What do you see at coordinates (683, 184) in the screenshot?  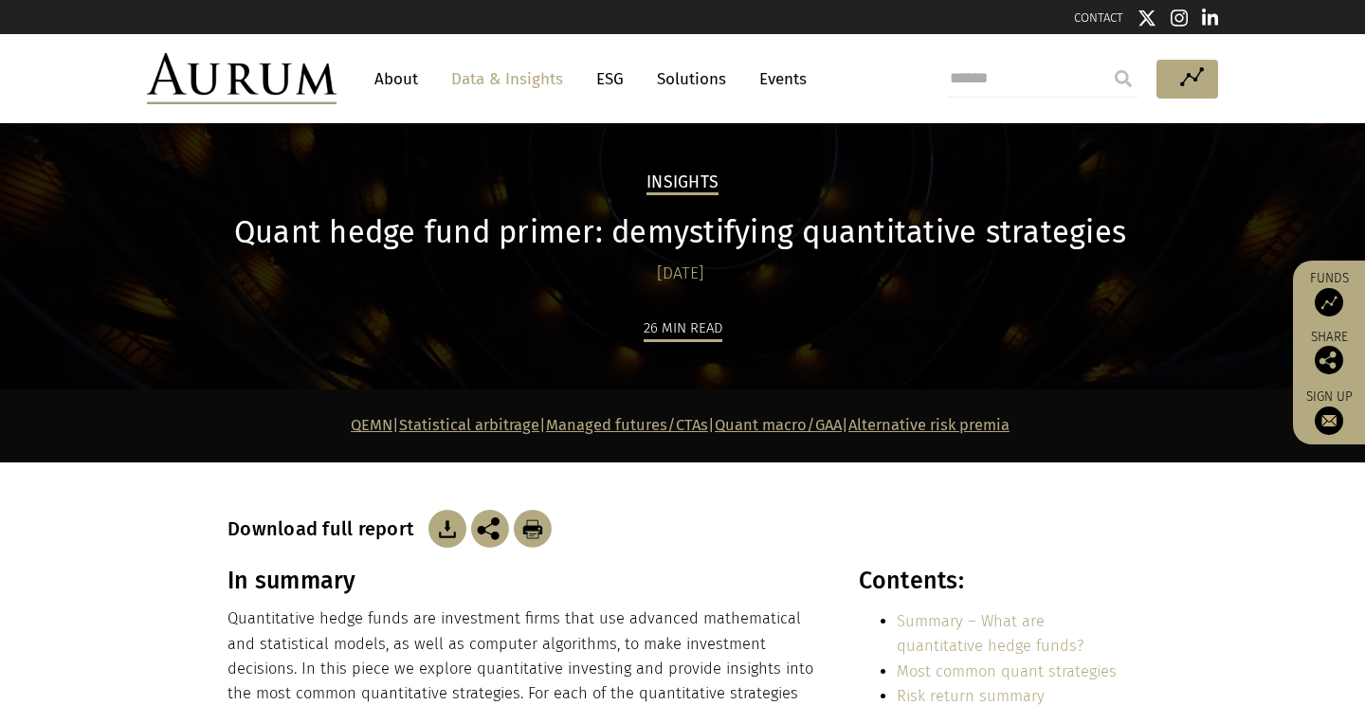 I see `h2: Insights` at bounding box center [683, 184].